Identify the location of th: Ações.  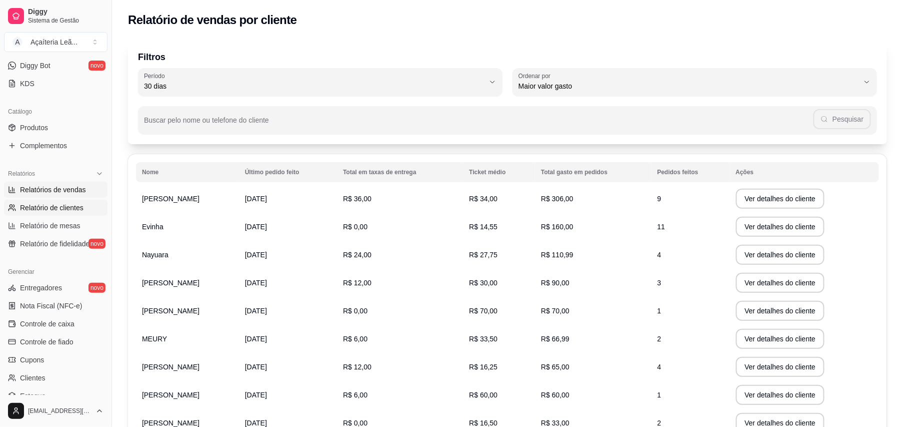
(805, 172).